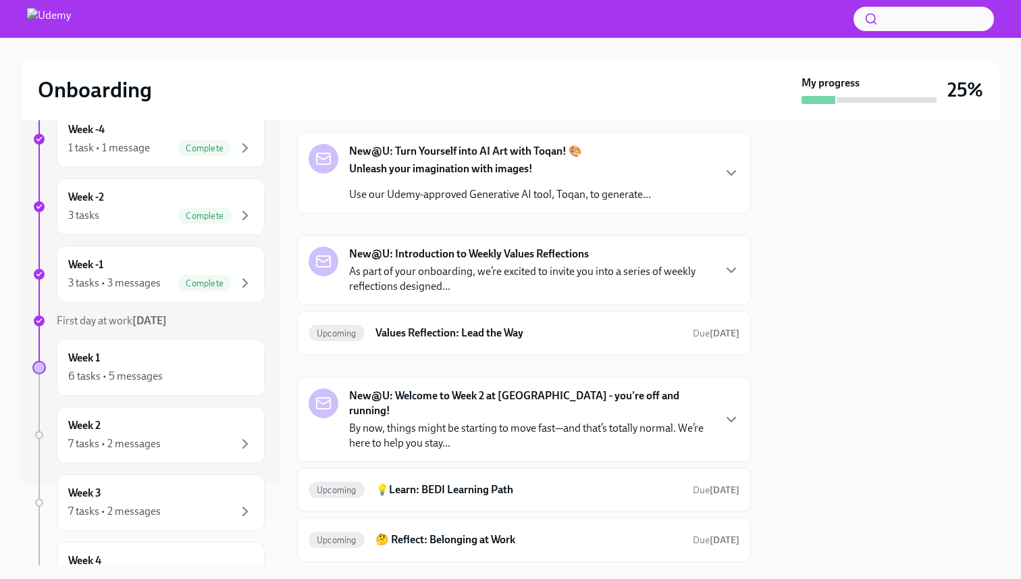 The width and height of the screenshot is (1021, 579). Describe the element at coordinates (149, 139) in the screenshot. I see `a: Week -41 task • 1 messageComplete` at that location.